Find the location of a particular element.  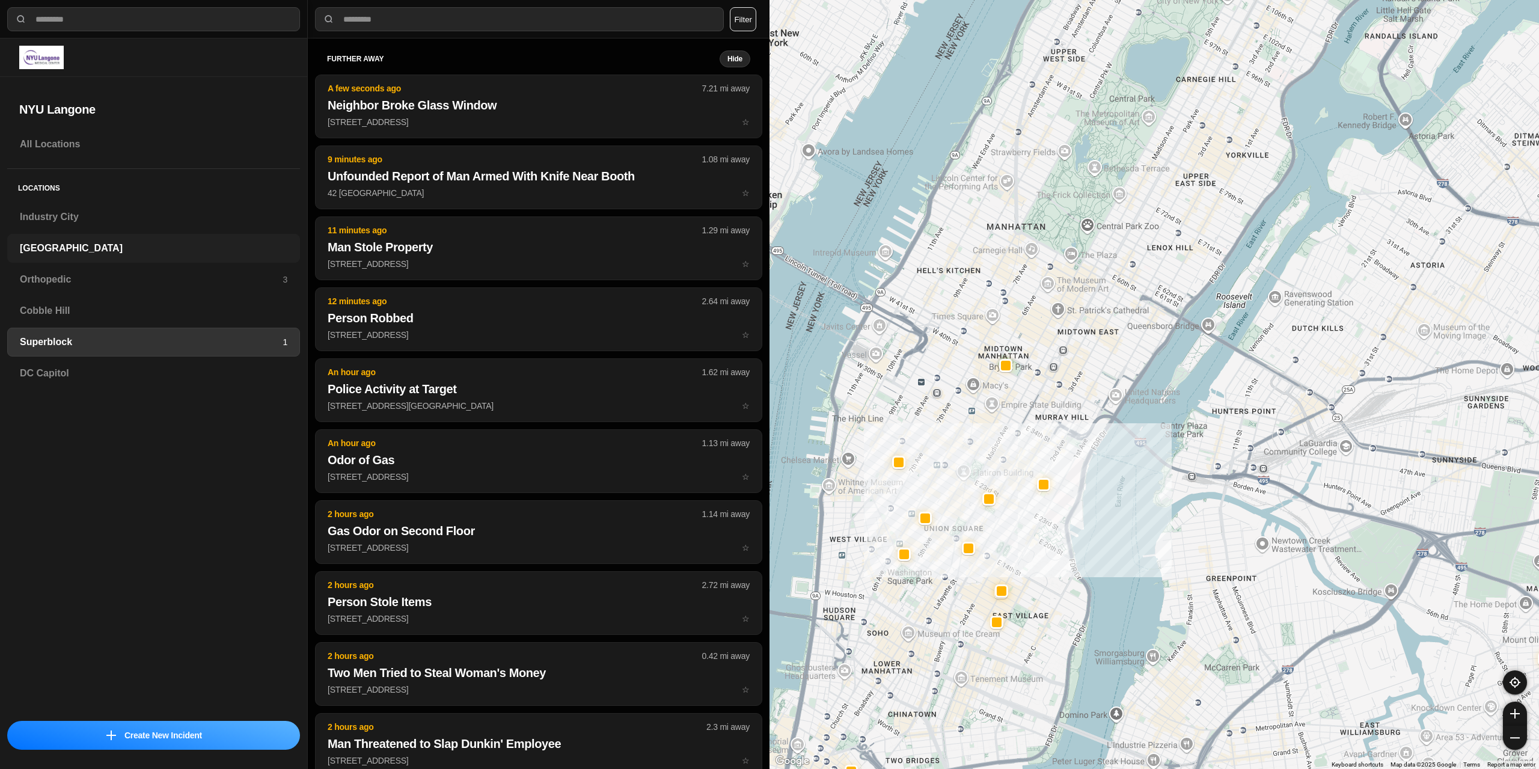

button: zoom-out is located at coordinates (1515, 738).